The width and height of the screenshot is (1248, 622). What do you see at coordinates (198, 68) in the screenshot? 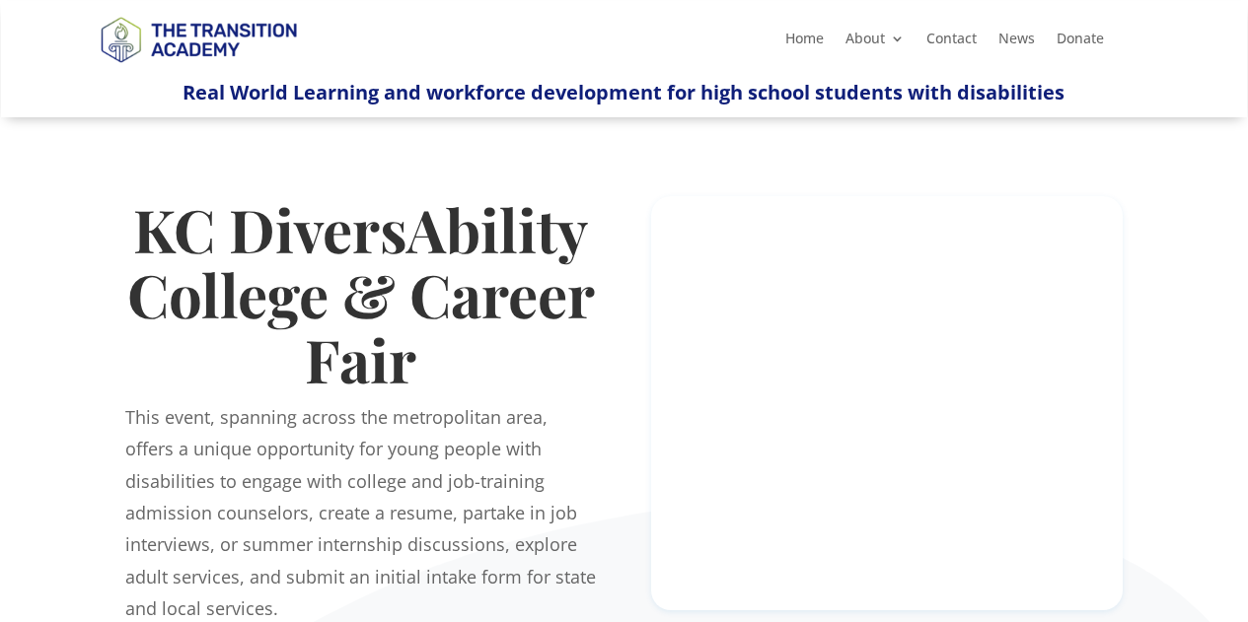
I see `a: Logo-Noticias` at bounding box center [198, 68].